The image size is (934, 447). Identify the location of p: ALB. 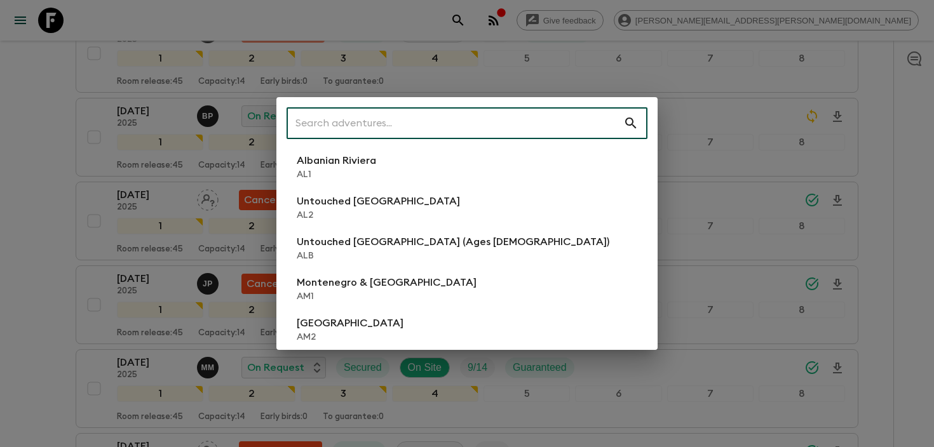
(453, 256).